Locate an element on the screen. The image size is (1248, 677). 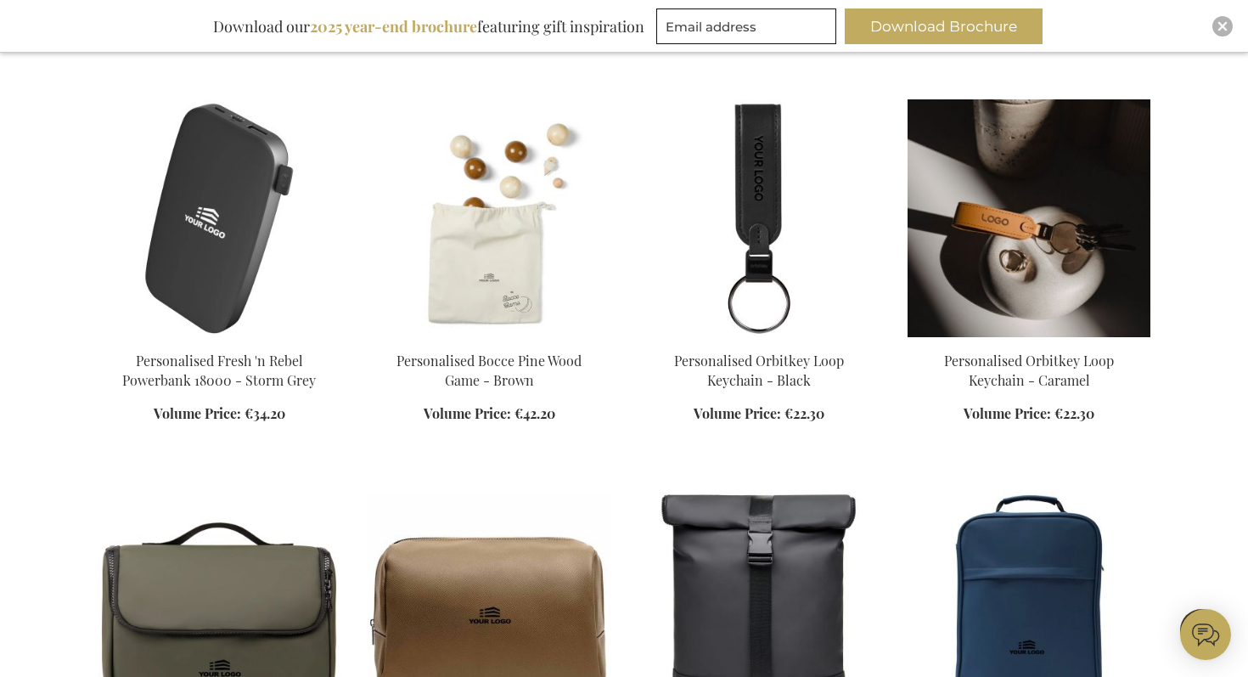
b: 2025 year-end brochure is located at coordinates (393, 26).